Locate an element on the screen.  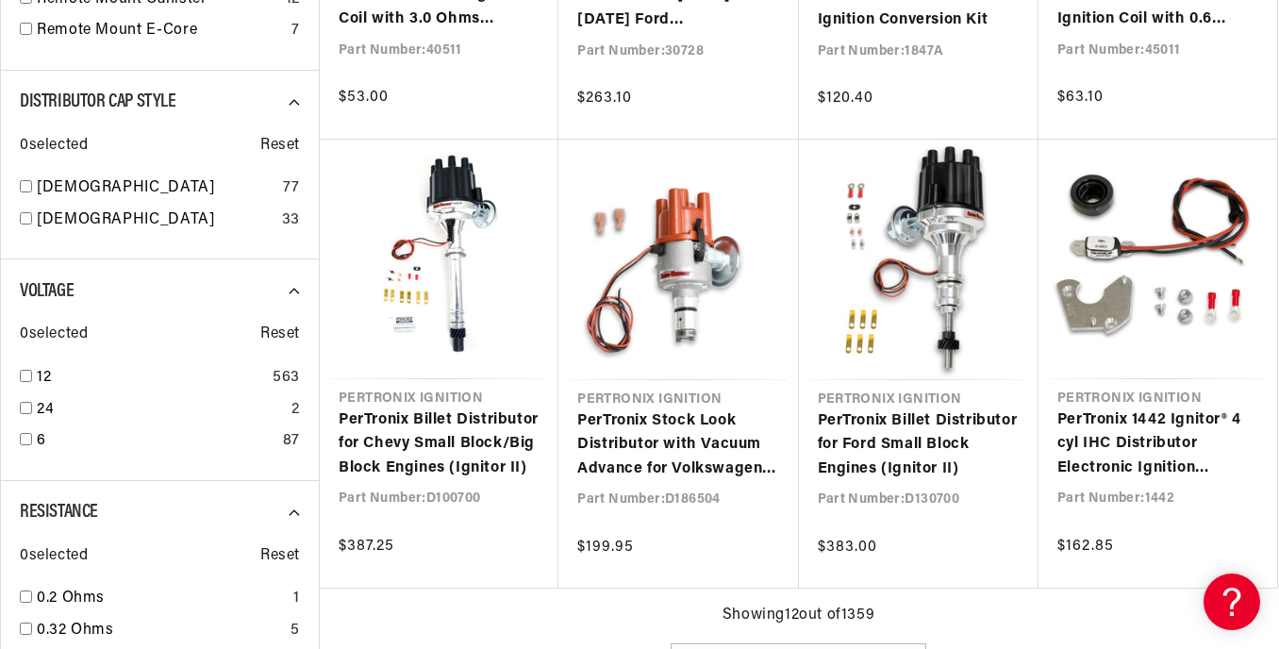
a: PerTronix Billet Distributor for Ford Small Block Engines (Ignitor II) is located at coordinates (919, 445).